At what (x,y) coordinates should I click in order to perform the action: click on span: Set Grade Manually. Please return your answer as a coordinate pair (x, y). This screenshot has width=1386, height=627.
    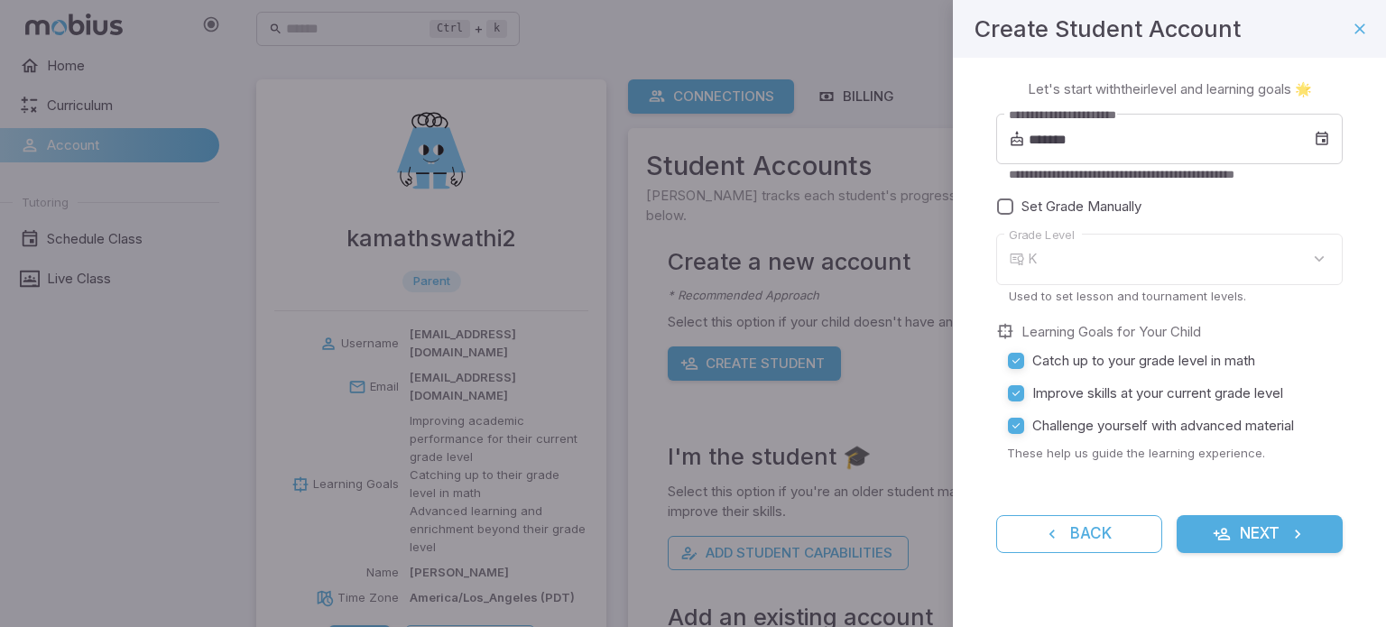
    Looking at the image, I should click on (1081, 207).